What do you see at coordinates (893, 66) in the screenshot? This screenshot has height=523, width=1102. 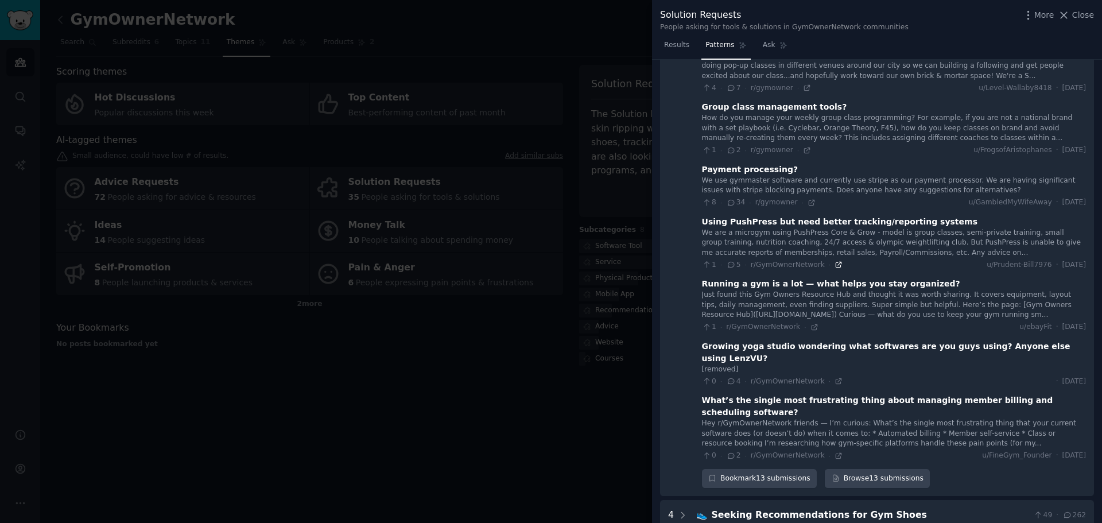 I see `div: I'm a co-founder/co-owner of a new fitness class (mat pilates/barre hybrid), we're currently plan...` at bounding box center [893, 66].